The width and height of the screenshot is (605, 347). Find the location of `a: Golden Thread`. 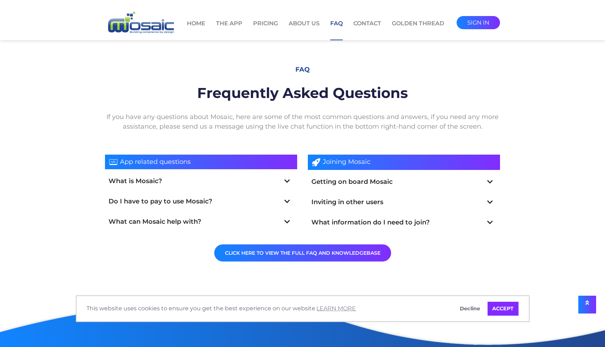

a: Golden Thread is located at coordinates (418, 29).